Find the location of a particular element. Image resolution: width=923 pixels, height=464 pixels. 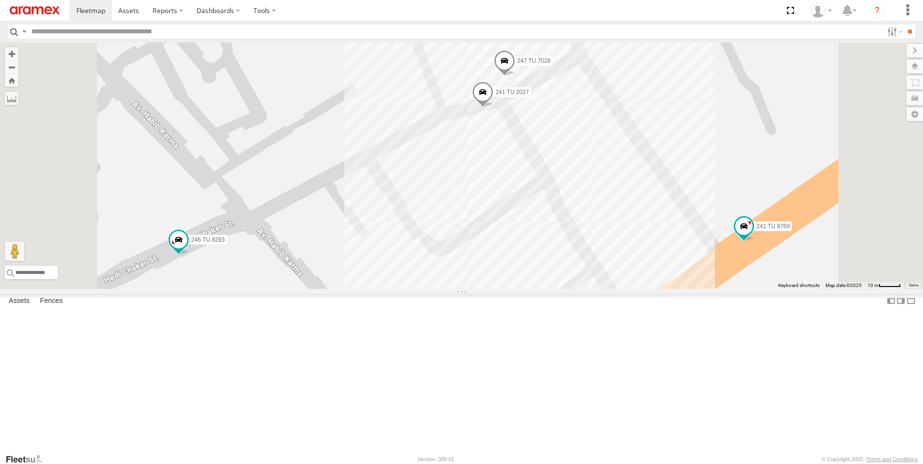

a: Terms and Conditions is located at coordinates (892, 460).